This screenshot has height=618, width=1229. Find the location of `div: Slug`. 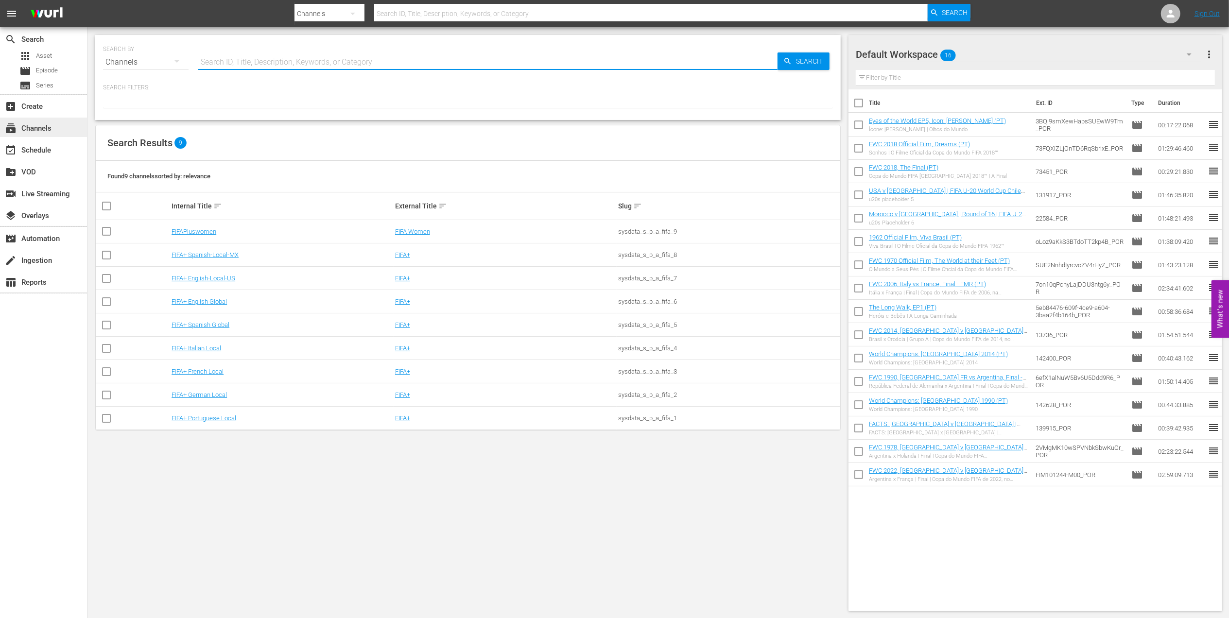

div: Slug is located at coordinates (728, 206).